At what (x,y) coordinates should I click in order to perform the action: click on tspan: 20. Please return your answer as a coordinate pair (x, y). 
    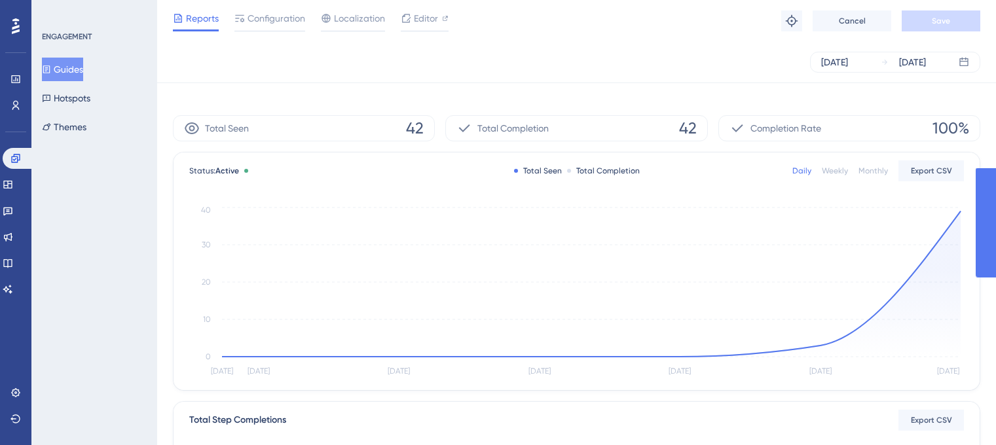
    Looking at the image, I should click on (206, 282).